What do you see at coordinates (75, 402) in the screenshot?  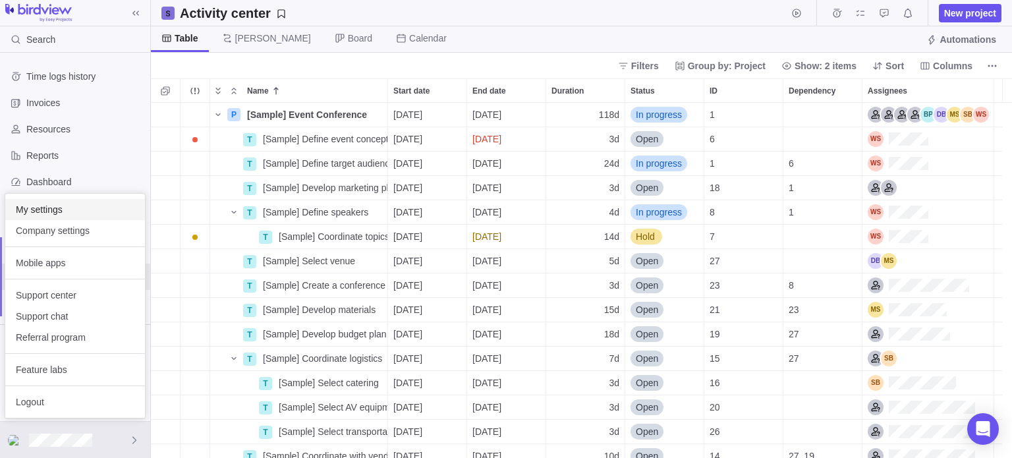 I see `span: Logout` at bounding box center [75, 402].